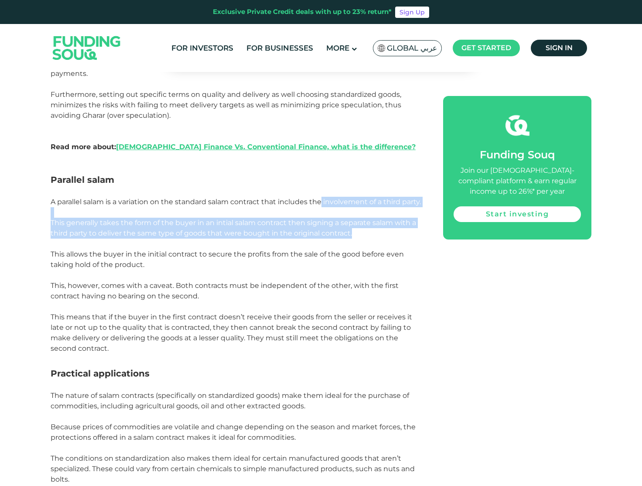  Describe the element at coordinates (412, 48) in the screenshot. I see `span: Global عربي` at that location.